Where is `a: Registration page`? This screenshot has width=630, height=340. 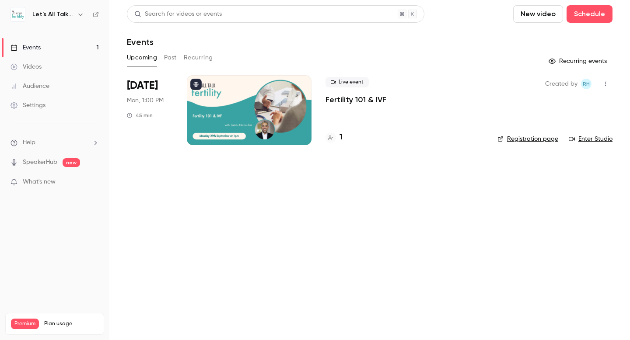 a: Registration page is located at coordinates (527, 139).